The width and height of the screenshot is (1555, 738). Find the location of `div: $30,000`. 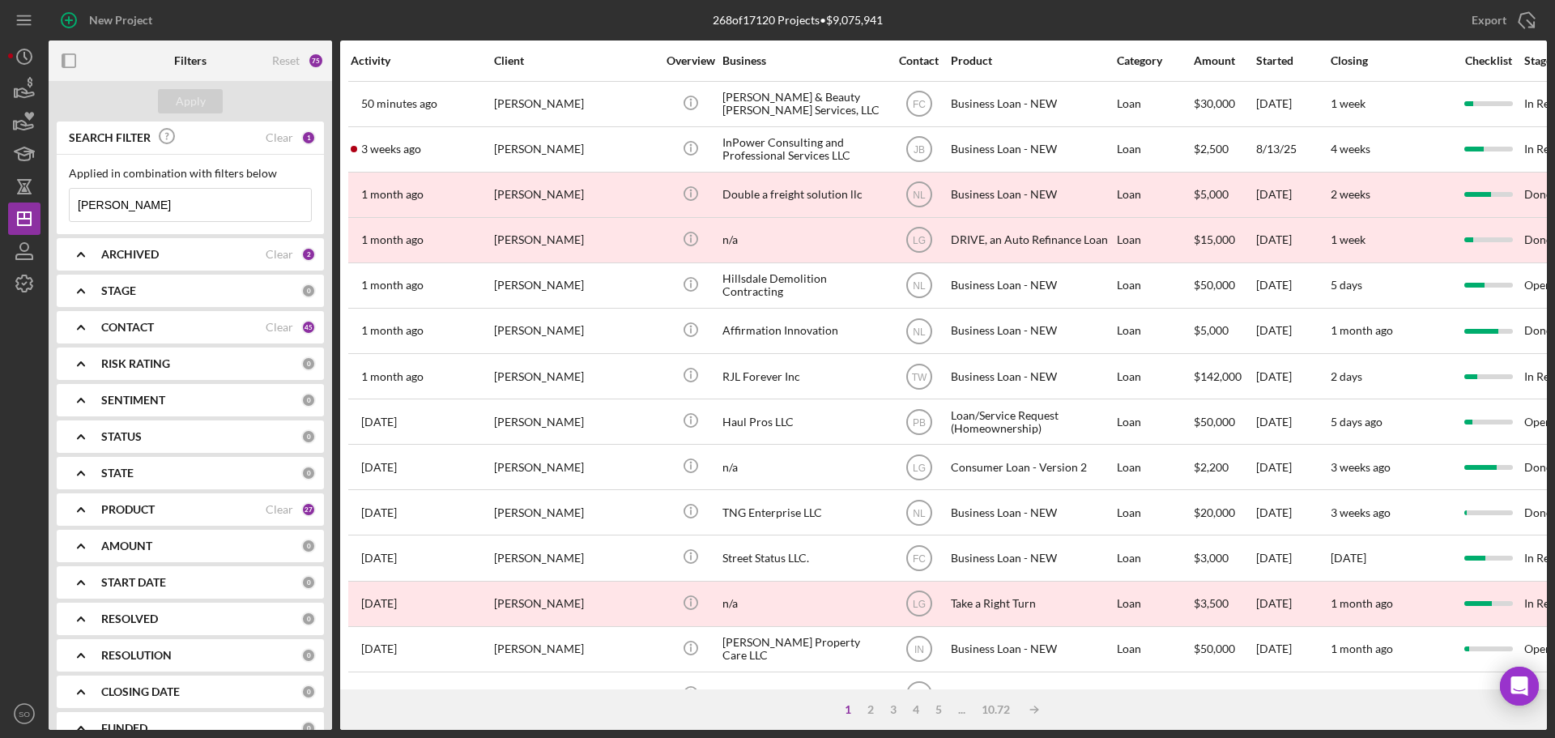

div: $30,000 is located at coordinates (1224, 694).